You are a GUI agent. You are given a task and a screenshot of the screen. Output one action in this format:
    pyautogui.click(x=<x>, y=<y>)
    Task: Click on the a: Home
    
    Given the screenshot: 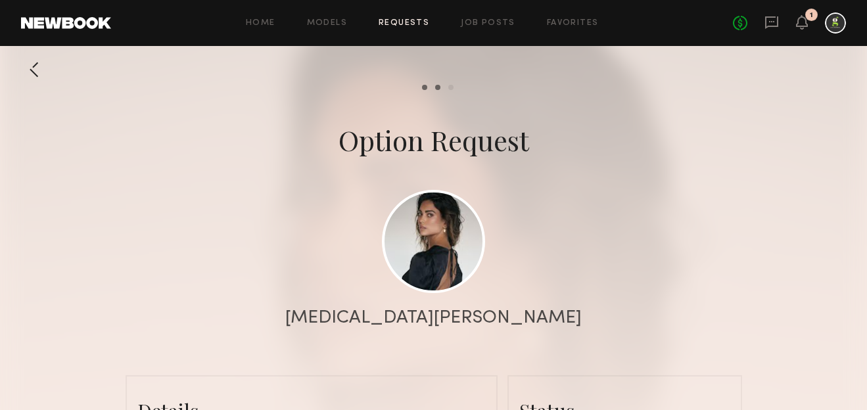 What is the action you would take?
    pyautogui.click(x=260, y=23)
    